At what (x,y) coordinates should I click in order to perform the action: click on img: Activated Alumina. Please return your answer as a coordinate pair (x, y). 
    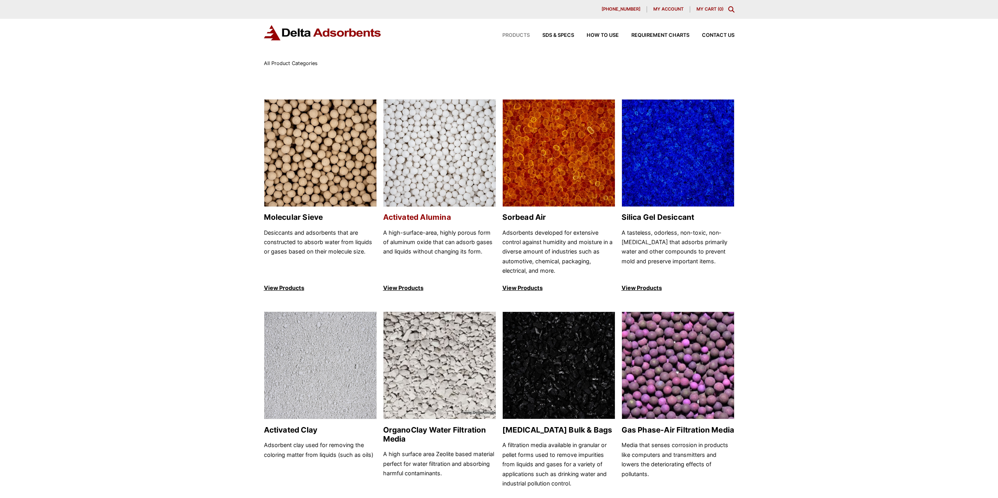
    Looking at the image, I should click on (439, 153).